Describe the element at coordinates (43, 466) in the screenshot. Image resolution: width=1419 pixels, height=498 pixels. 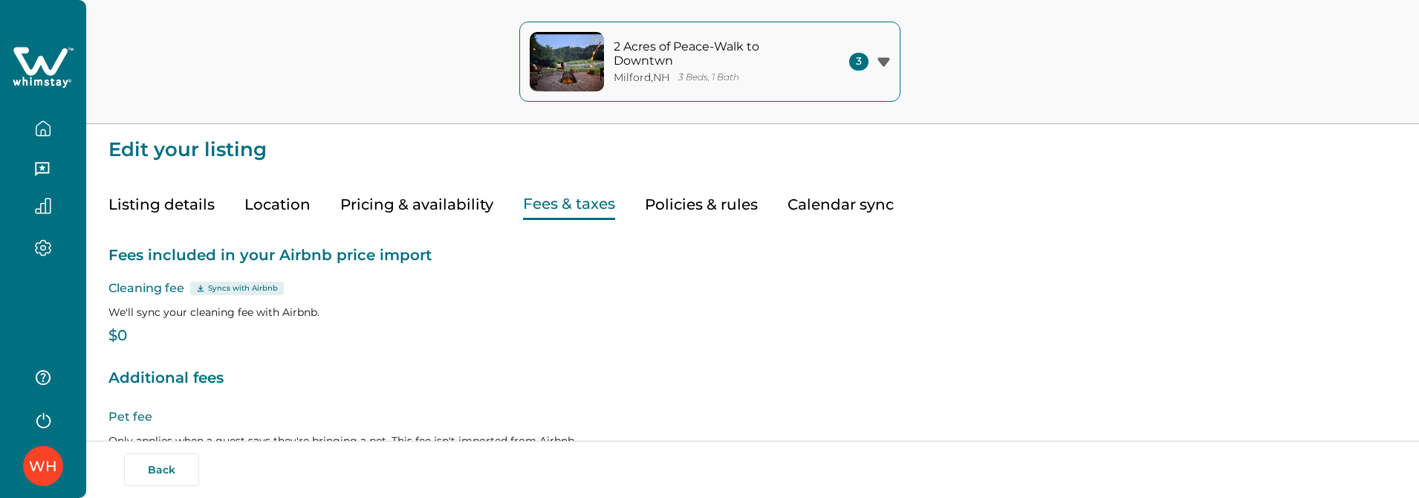
I see `div: Whimstay Host` at that location.